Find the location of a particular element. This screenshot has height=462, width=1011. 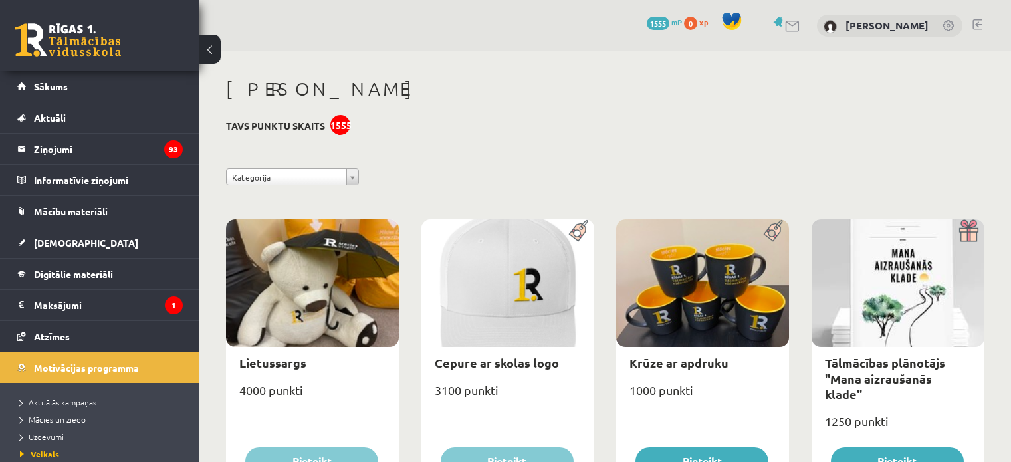

i: 93 is located at coordinates (173, 149).